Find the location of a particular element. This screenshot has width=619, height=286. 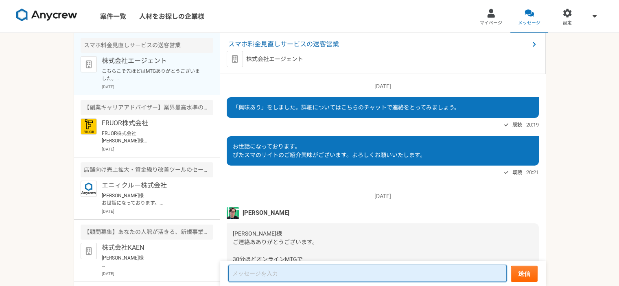

div: スマホ料金見直しサービスの送客営業 is located at coordinates (147, 45).